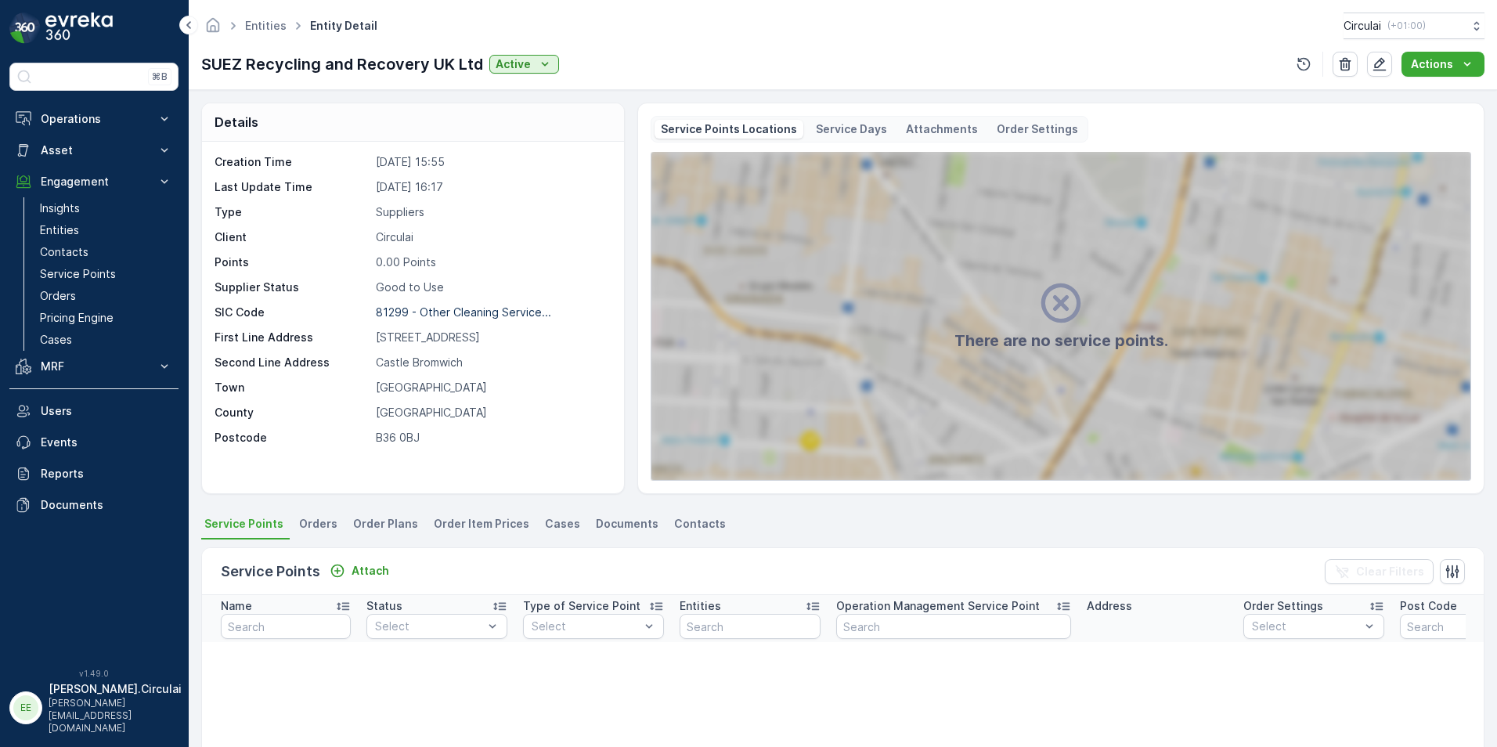 The height and width of the screenshot is (747, 1497). I want to click on p: Name, so click(236, 606).